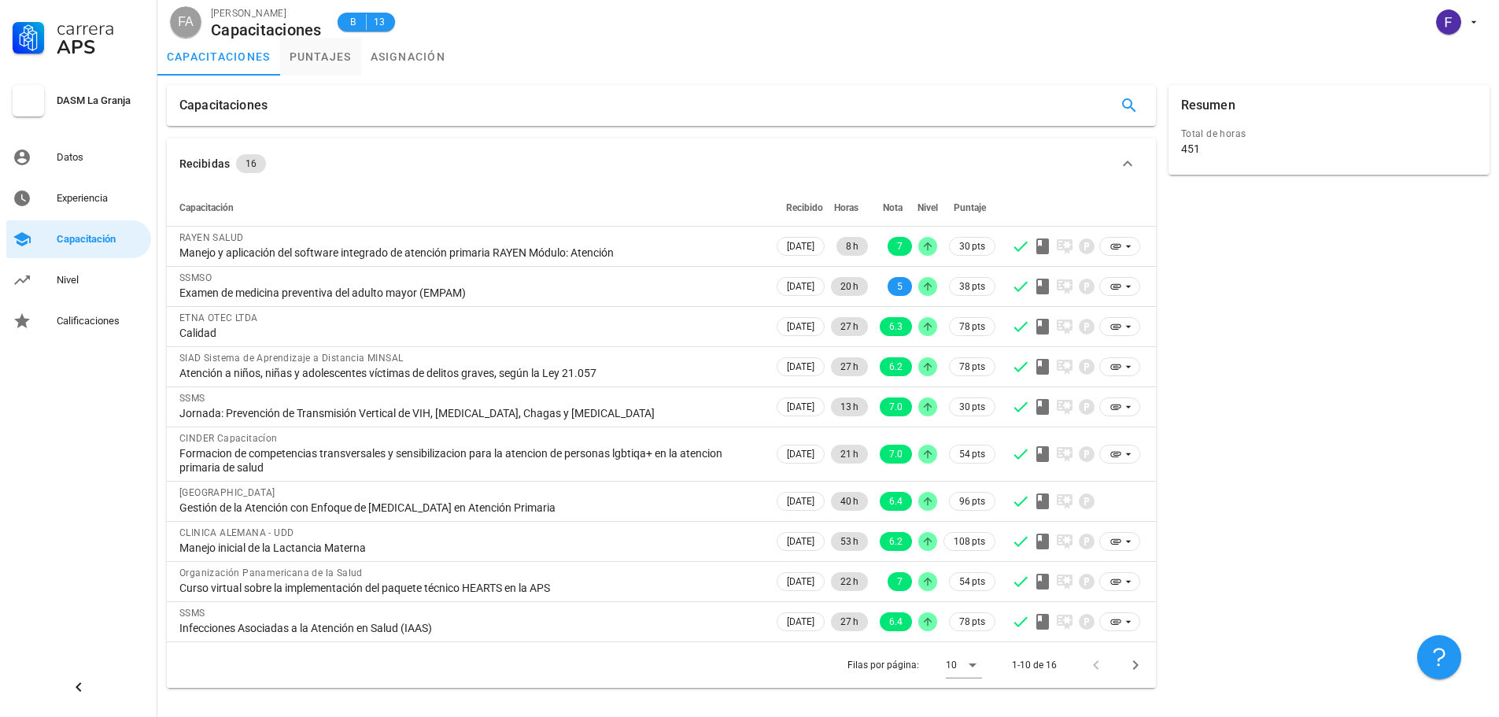 The width and height of the screenshot is (1499, 717). I want to click on div: Manejo inicial de la Lactancia Materna, so click(470, 548).